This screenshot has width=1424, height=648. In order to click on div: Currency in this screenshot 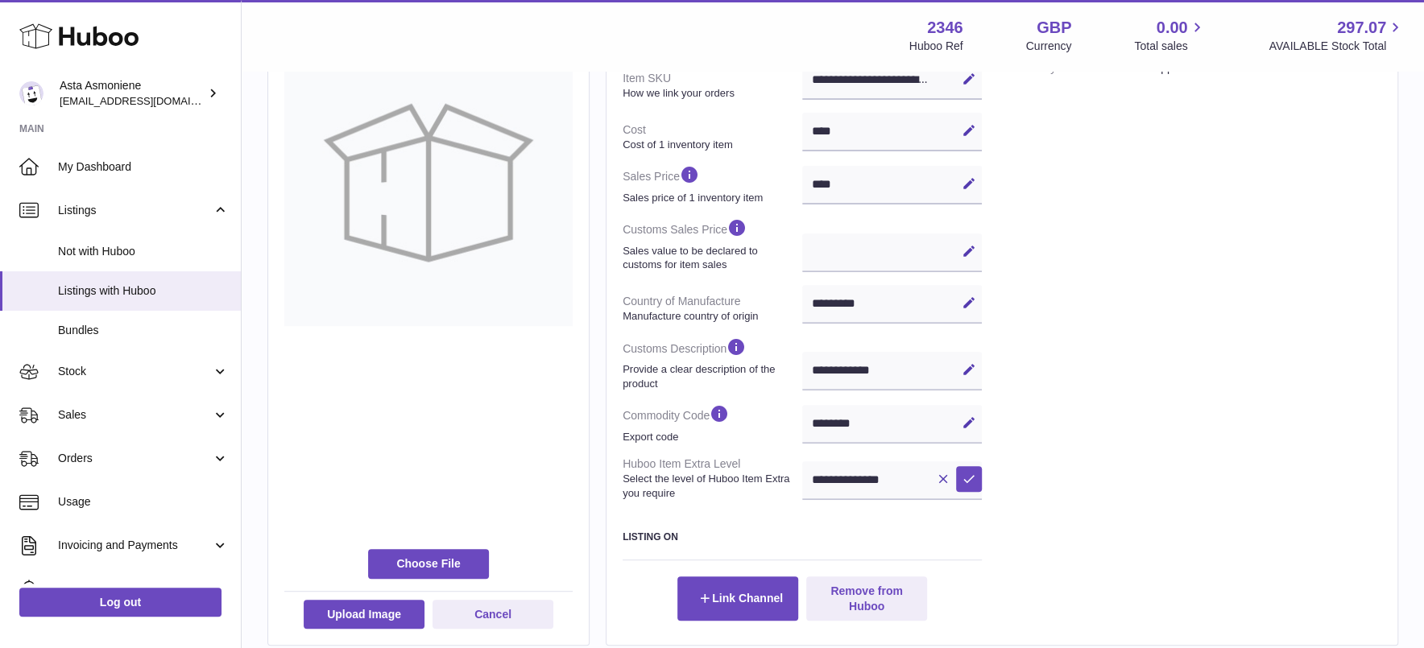, I will do `click(1048, 46)`.